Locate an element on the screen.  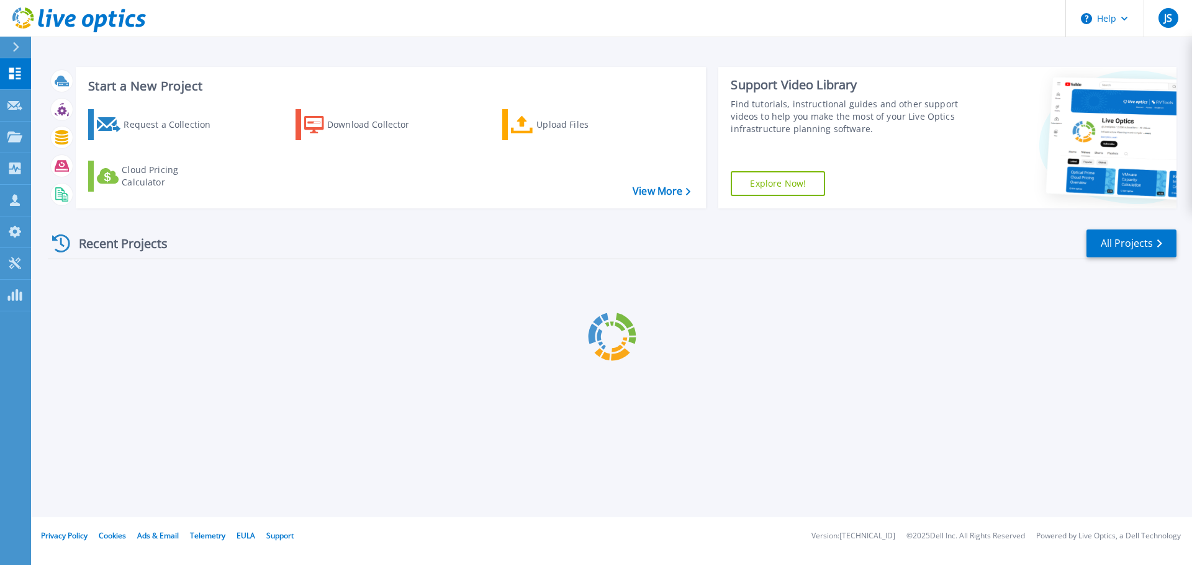
a: Support is located at coordinates (280, 536).